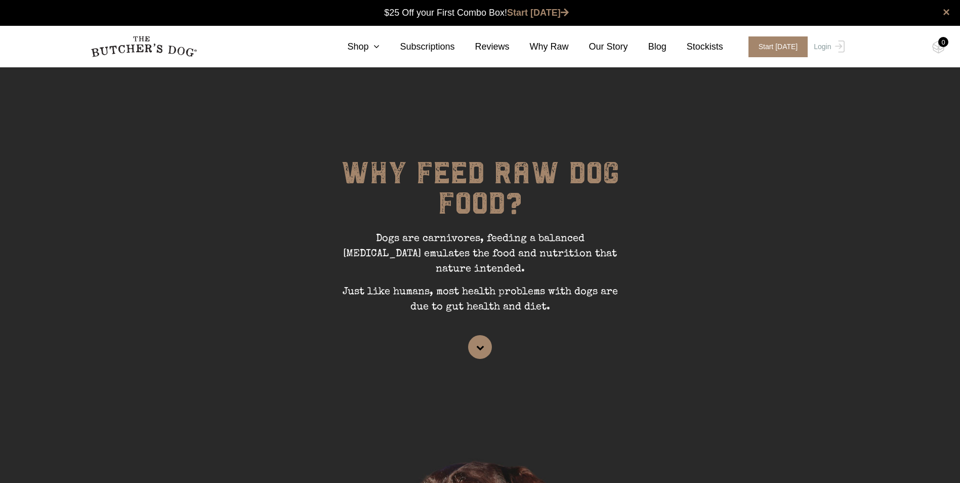 The height and width of the screenshot is (483, 960). What do you see at coordinates (695, 47) in the screenshot?
I see `a: Stockists` at bounding box center [695, 47].